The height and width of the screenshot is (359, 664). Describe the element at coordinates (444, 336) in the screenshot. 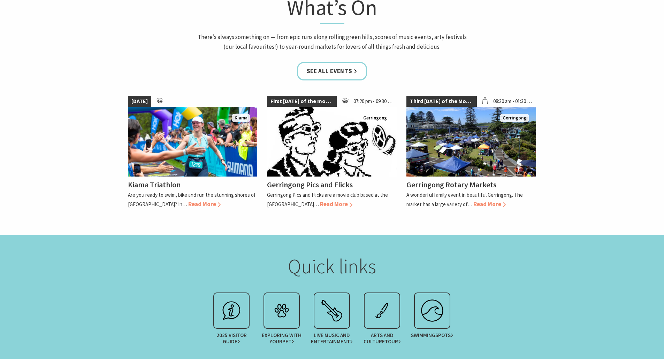

I see `span: spots` at that location.